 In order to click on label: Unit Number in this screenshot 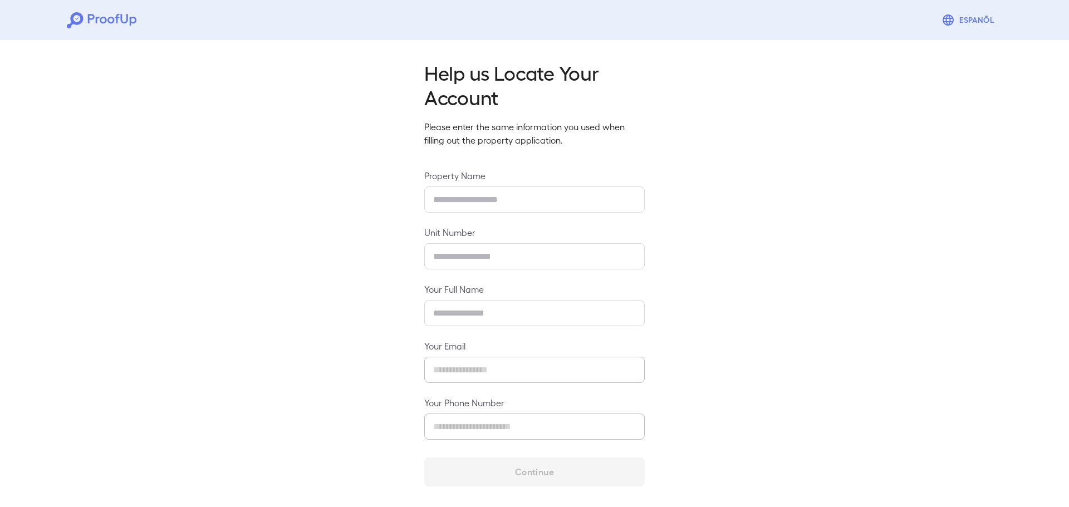, I will do `click(535, 232)`.